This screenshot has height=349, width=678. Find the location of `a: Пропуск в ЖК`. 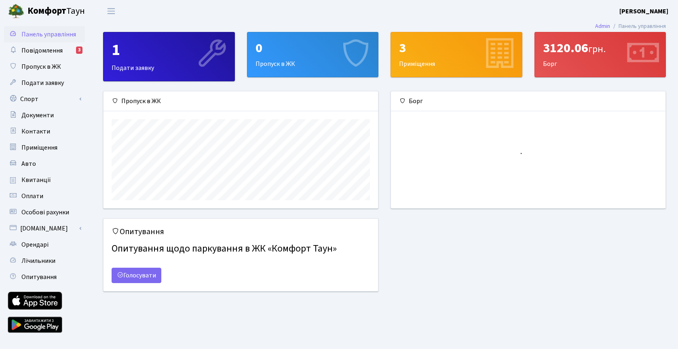

a: Пропуск в ЖК is located at coordinates (44, 67).